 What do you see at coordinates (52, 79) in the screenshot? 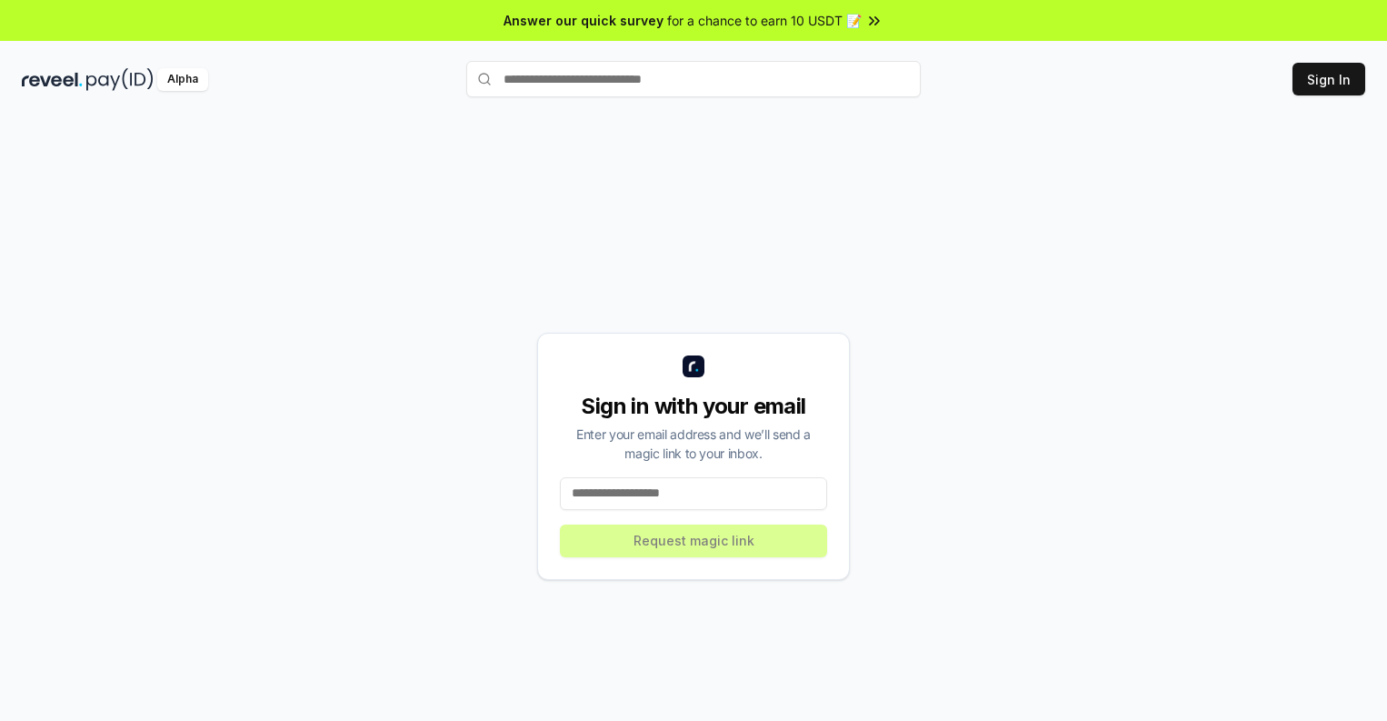
I see `img: reveel_dark` at bounding box center [52, 79].